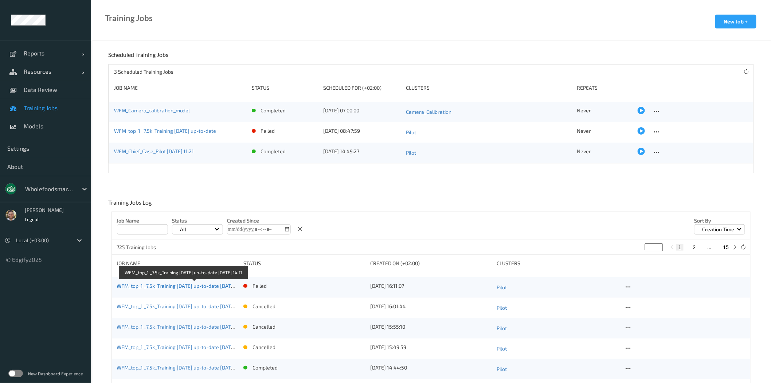 The width and height of the screenshot is (771, 383). Describe the element at coordinates (143, 221) in the screenshot. I see `p: Job Name` at that location.